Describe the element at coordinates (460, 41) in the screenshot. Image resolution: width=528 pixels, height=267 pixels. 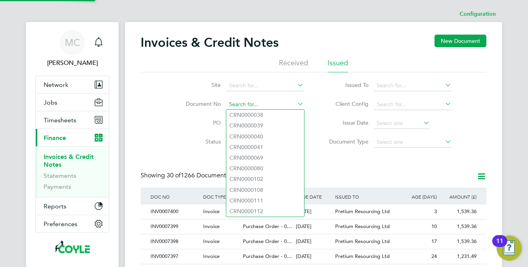
I see `button: New Document` at that location.